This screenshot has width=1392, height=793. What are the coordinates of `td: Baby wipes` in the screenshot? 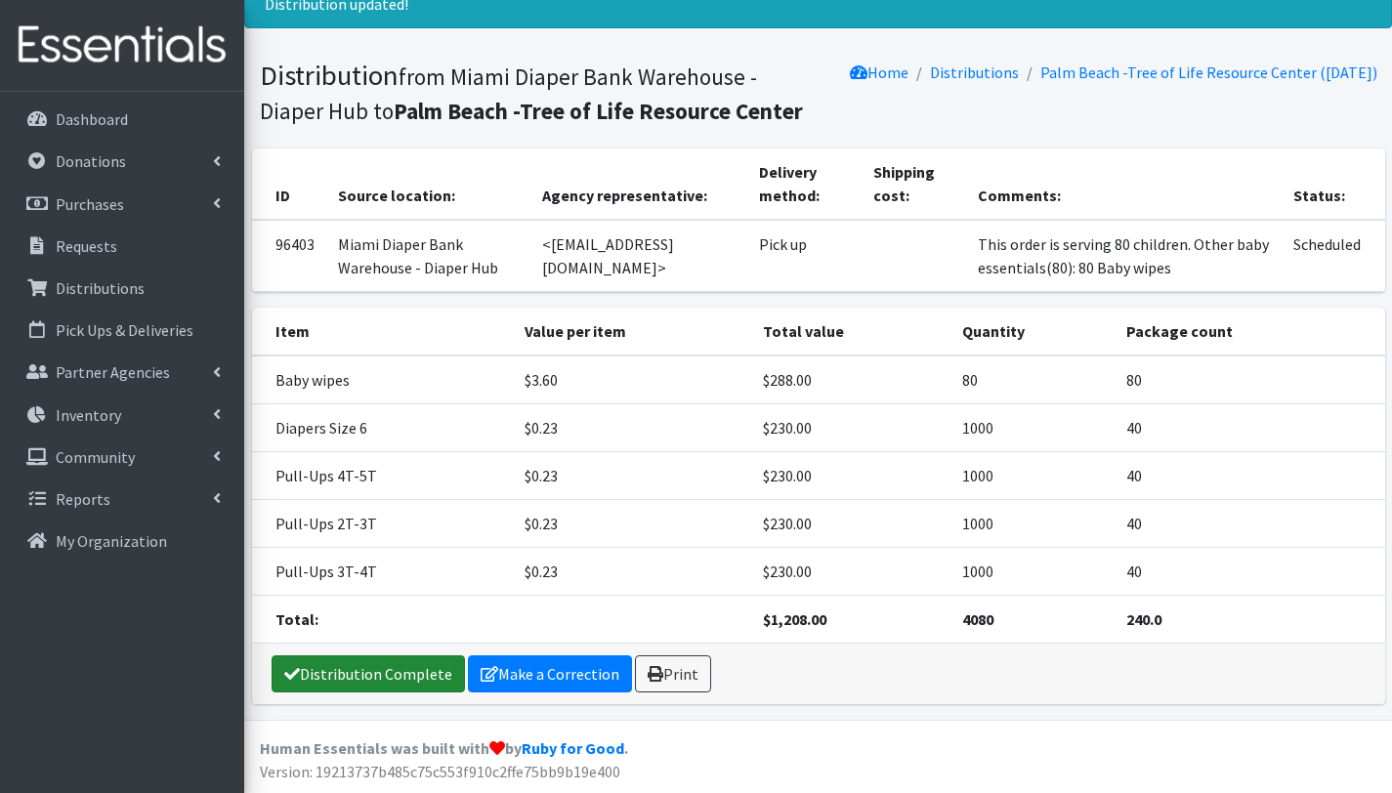 It's located at (382, 380).